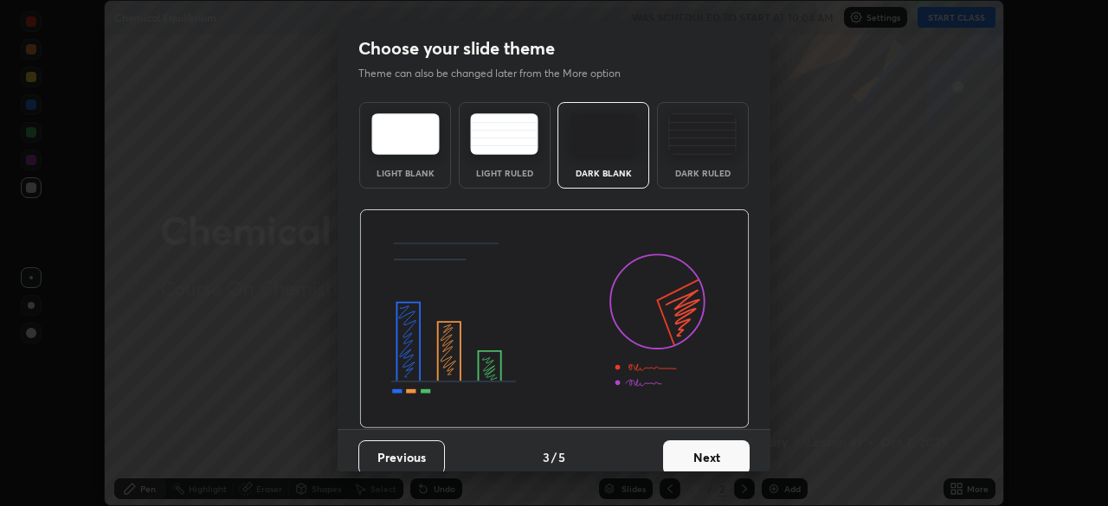 This screenshot has width=1108, height=506. I want to click on div: Light Blank, so click(405, 173).